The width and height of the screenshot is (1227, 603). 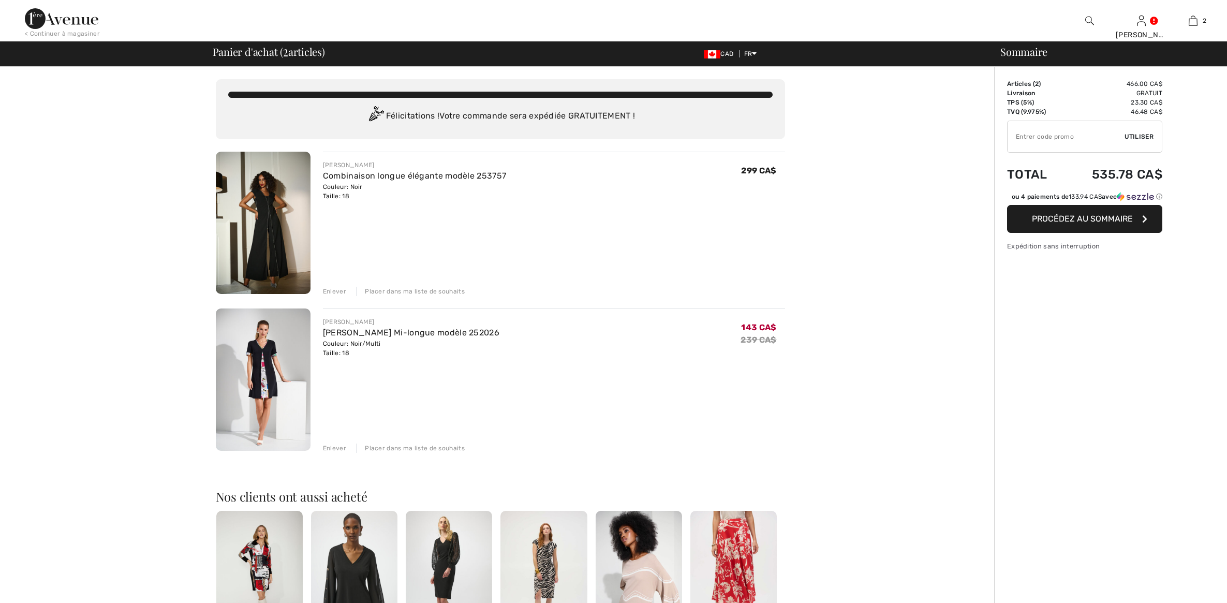 I want to click on a: Combinaison longue élégante modèle 253757, so click(x=415, y=175).